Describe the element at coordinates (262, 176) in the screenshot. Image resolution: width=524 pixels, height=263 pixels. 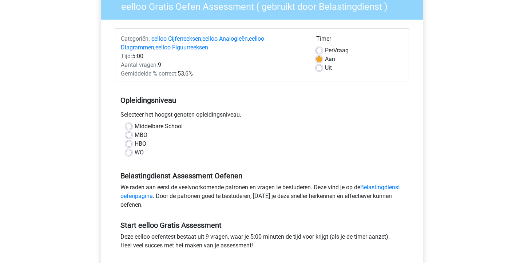
I see `h5: Belastingdienst Assessment Oefenen` at that location.